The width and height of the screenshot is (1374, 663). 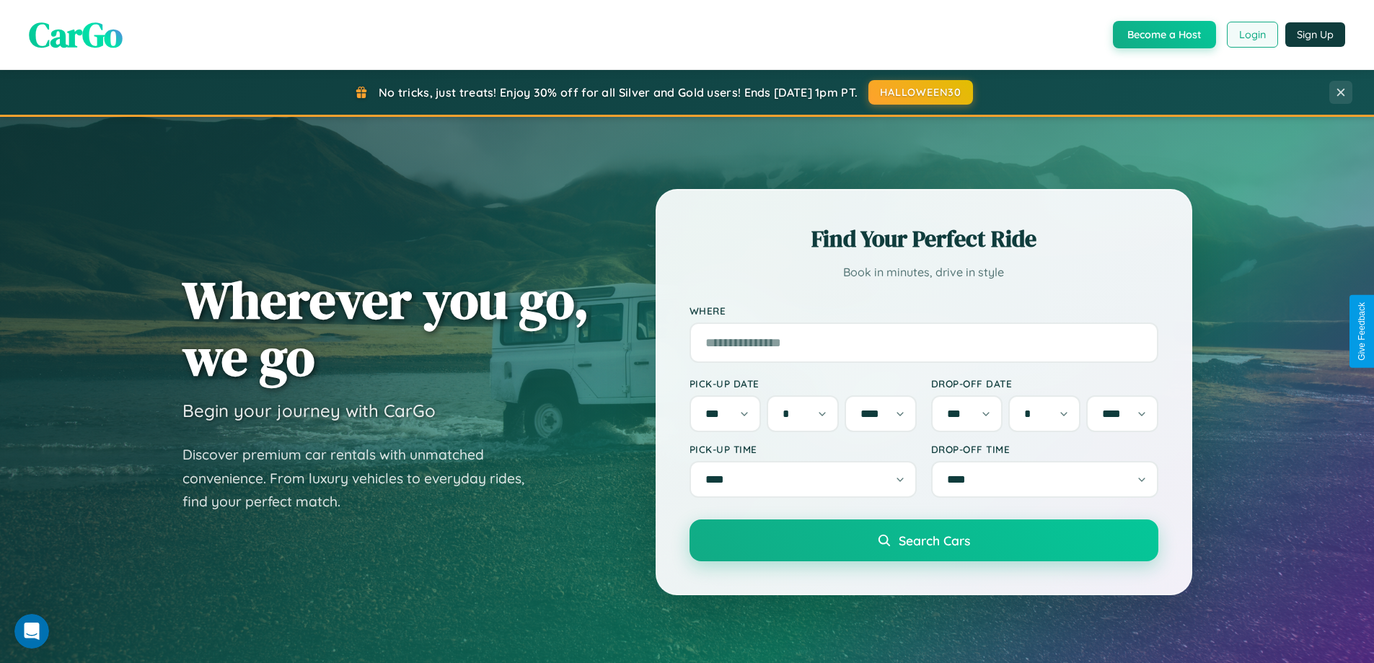 What do you see at coordinates (1315, 35) in the screenshot?
I see `button: Sign Up` at bounding box center [1315, 35].